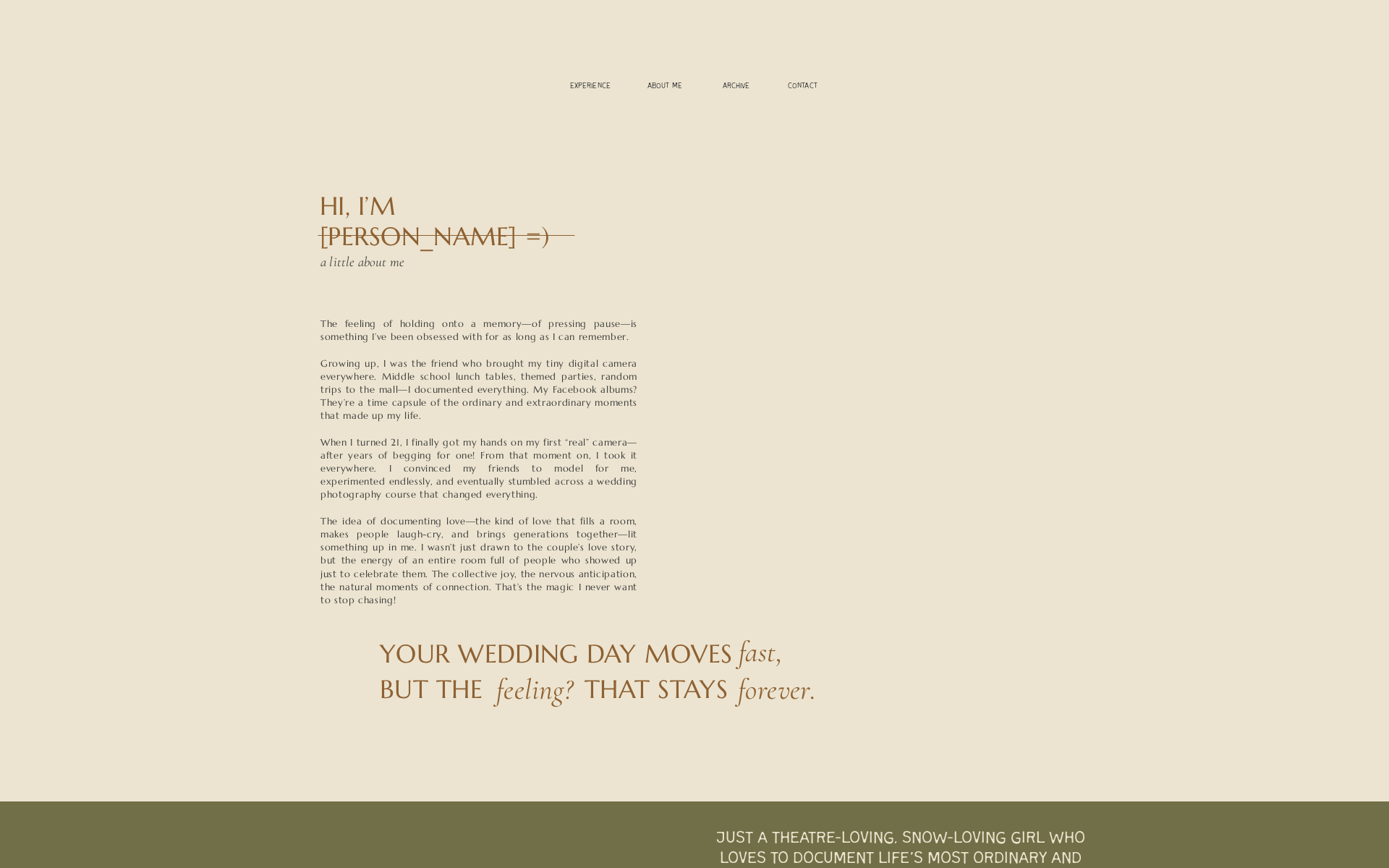 The width and height of the screenshot is (1389, 868). Describe the element at coordinates (736, 87) in the screenshot. I see `a: ARCHIVE` at that location.